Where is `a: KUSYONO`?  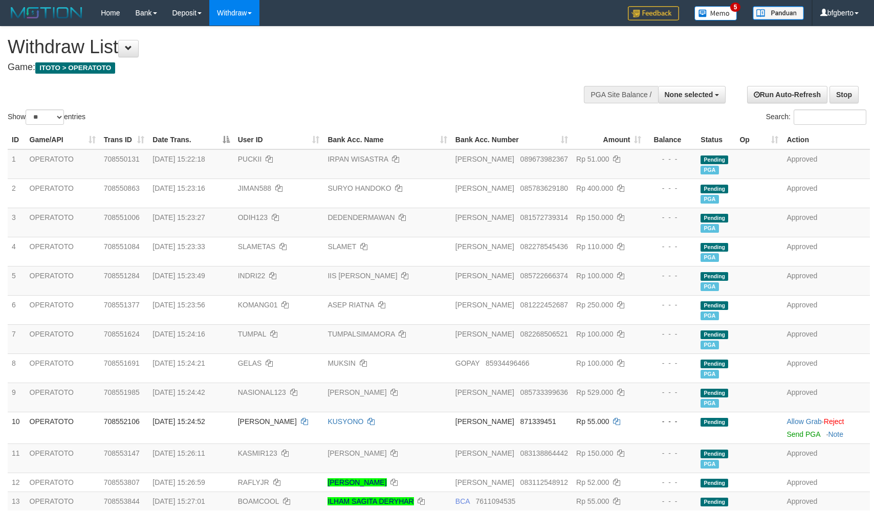 a: KUSYONO is located at coordinates (345, 422).